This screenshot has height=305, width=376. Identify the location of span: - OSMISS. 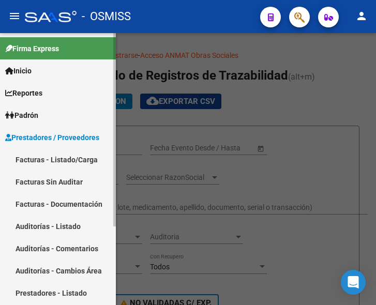
(106, 17).